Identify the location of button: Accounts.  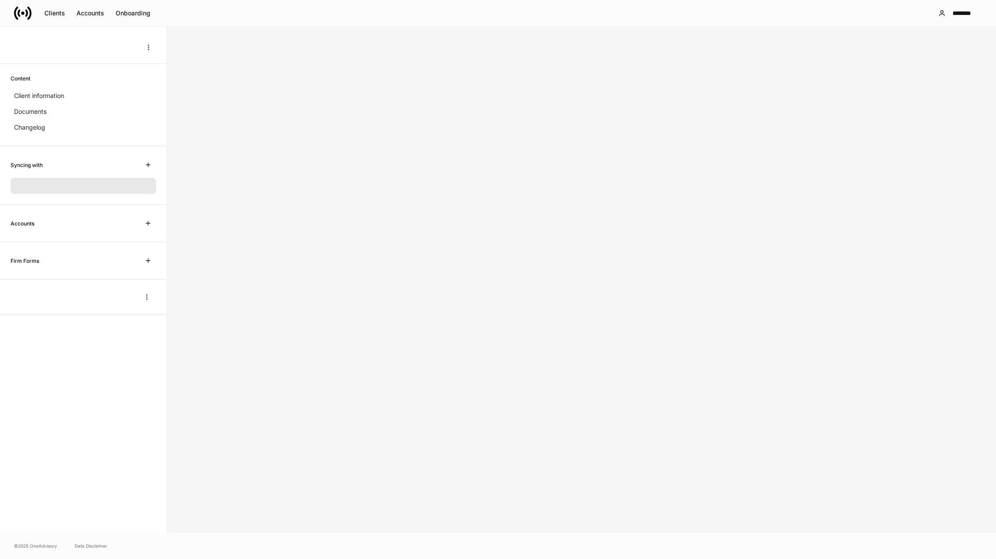
(90, 13).